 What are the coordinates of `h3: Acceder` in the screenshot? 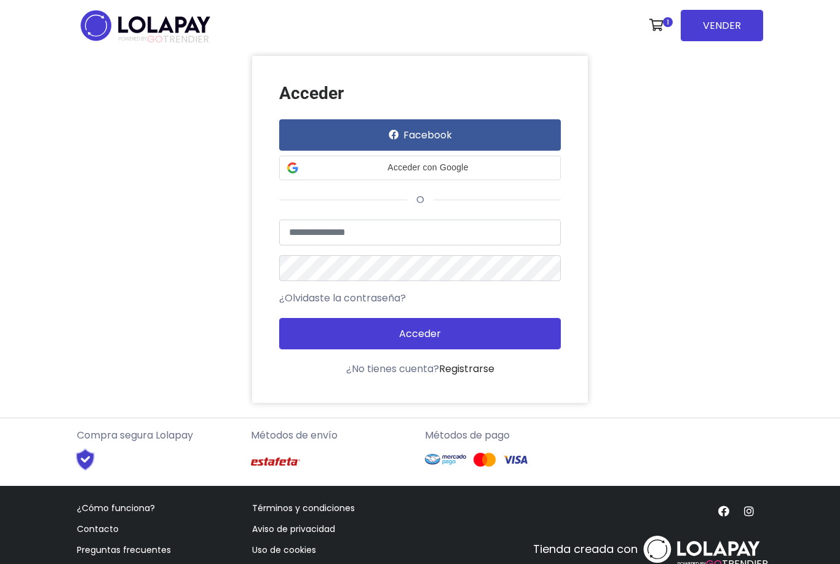 It's located at (420, 93).